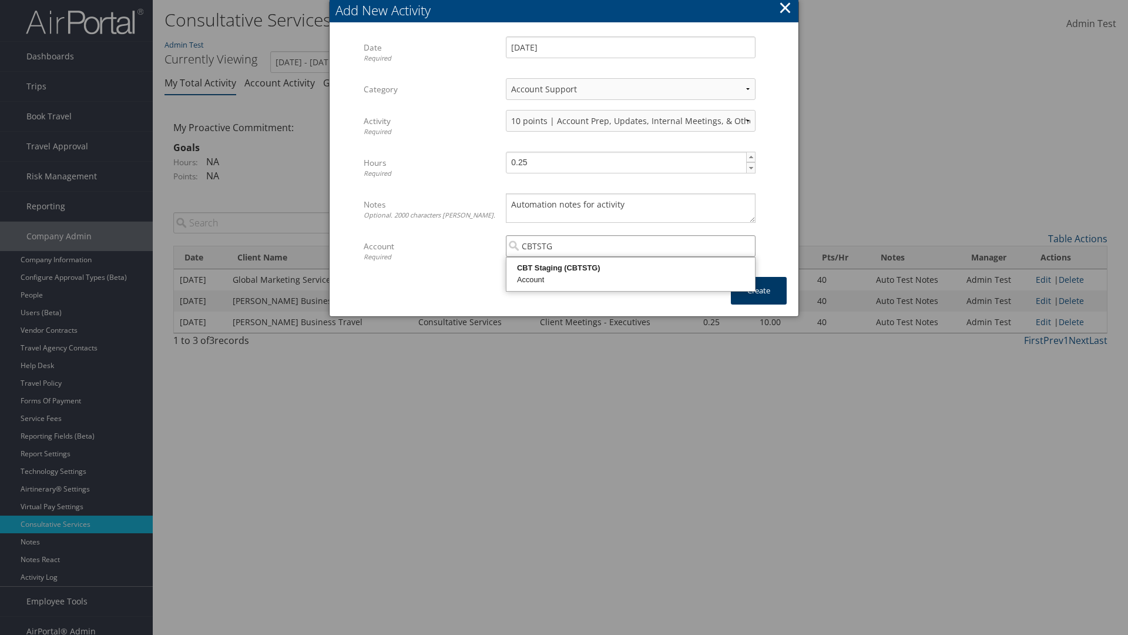 The image size is (1128, 635). What do you see at coordinates (630, 268) in the screenshot?
I see `div: CBT Staging (CBTSTG)` at bounding box center [630, 268].